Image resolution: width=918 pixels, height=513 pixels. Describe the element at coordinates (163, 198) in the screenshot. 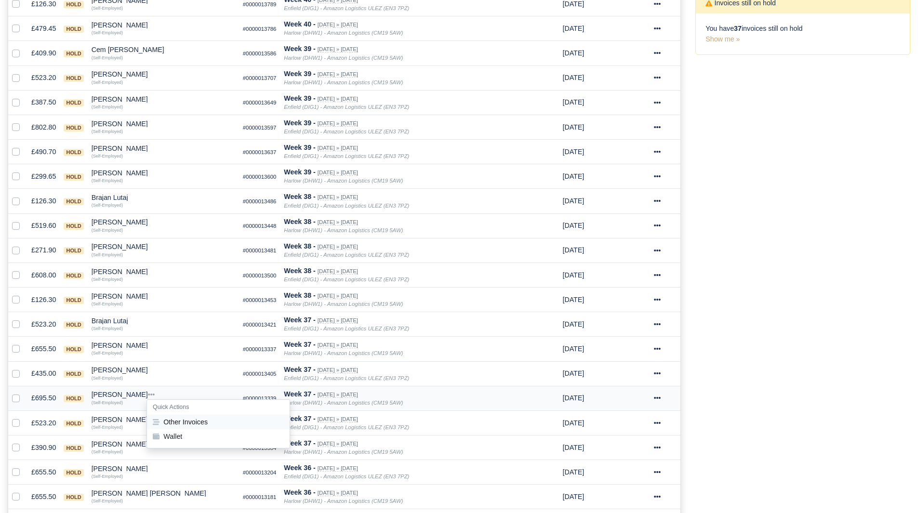

I see `div: Brajan Lutaj` at that location.